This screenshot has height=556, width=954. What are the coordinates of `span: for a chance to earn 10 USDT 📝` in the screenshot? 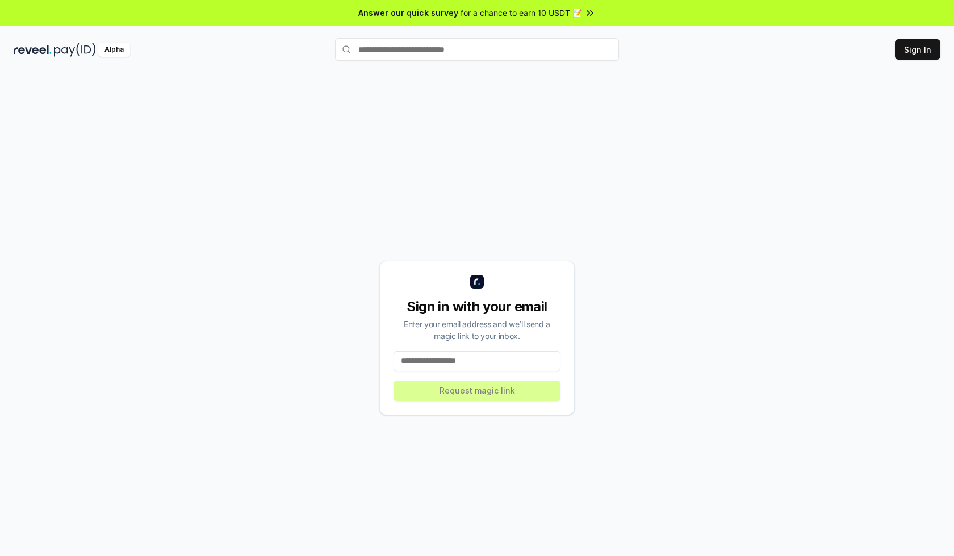 It's located at (521, 12).